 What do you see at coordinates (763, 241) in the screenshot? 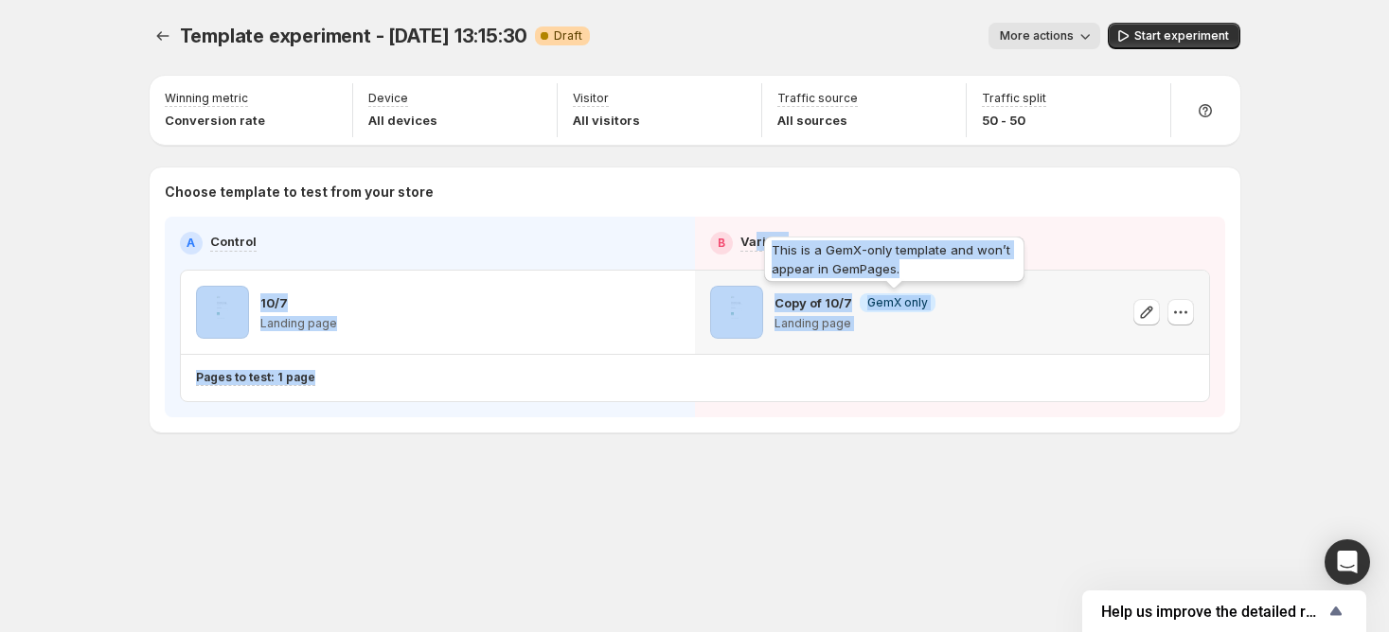
I see `p: Variant` at bounding box center [763, 241].